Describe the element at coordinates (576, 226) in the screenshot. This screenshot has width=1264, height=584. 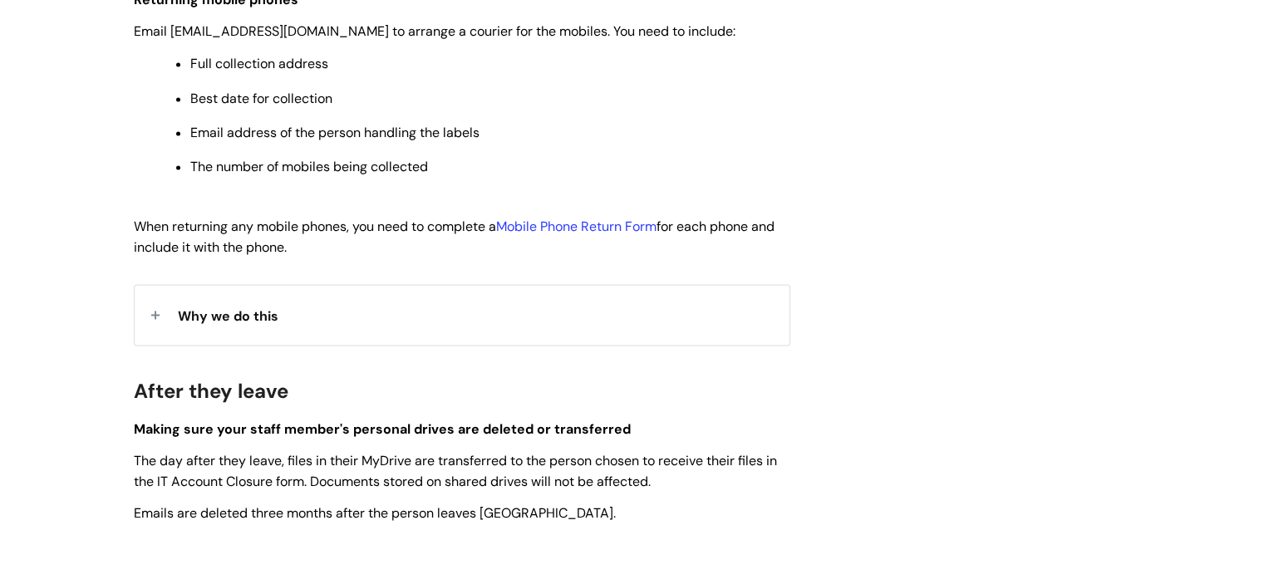
I see `a: Mobile Phone Return Form` at that location.